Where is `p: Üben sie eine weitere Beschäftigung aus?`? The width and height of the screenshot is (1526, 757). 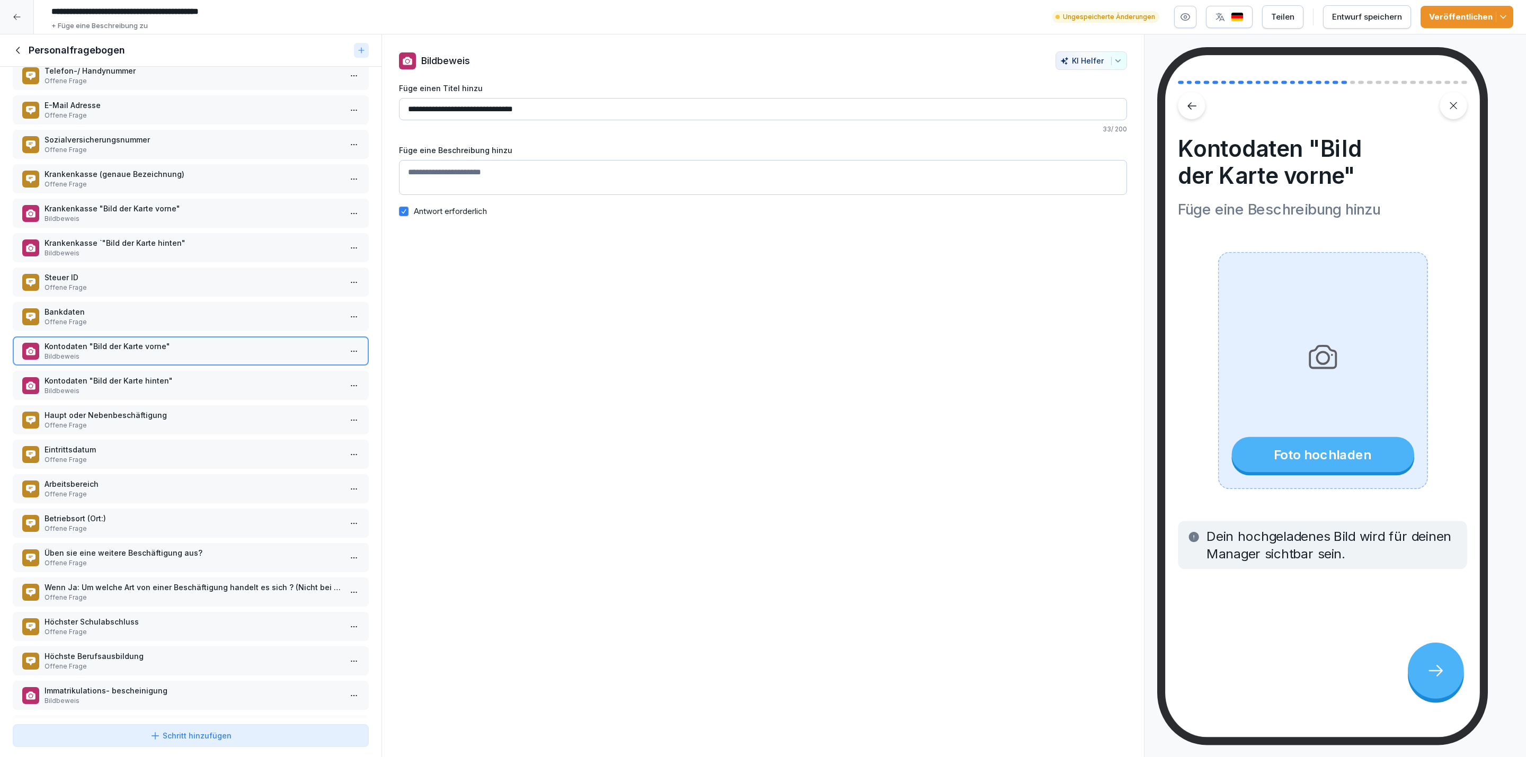 p: Üben sie eine weitere Beschäftigung aus? is located at coordinates (193, 553).